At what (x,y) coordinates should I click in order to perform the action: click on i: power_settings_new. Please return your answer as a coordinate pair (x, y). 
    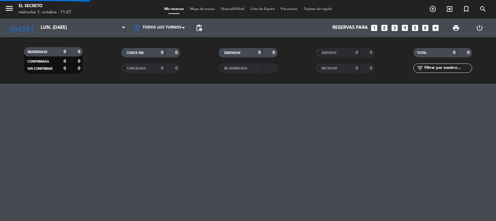
    Looking at the image, I should click on (480, 28).